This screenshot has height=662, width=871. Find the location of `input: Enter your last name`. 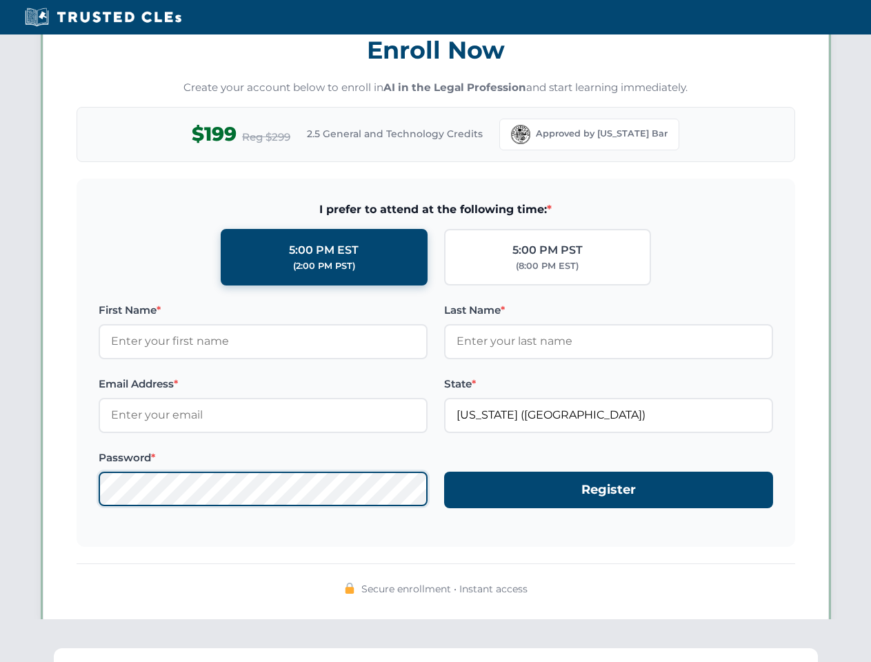

input: Enter your last name is located at coordinates (608, 341).